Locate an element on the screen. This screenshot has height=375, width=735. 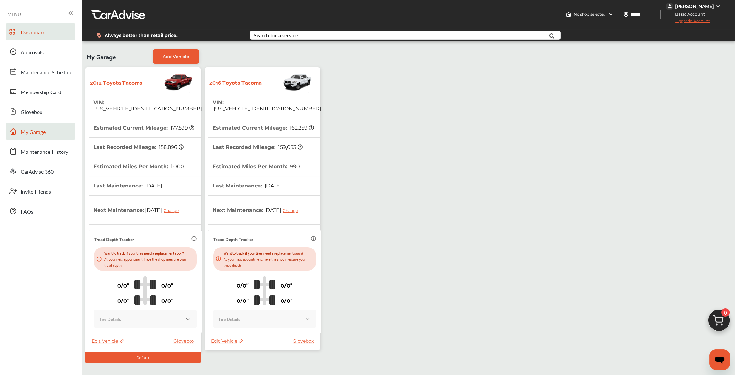
div: Search for a service is located at coordinates (276, 35).